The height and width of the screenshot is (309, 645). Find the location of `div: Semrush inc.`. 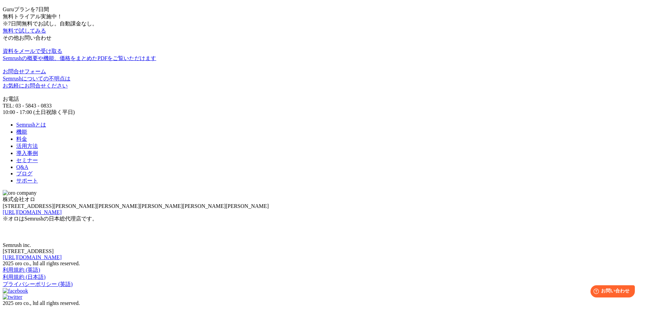

div: Semrush inc. is located at coordinates (322, 245).